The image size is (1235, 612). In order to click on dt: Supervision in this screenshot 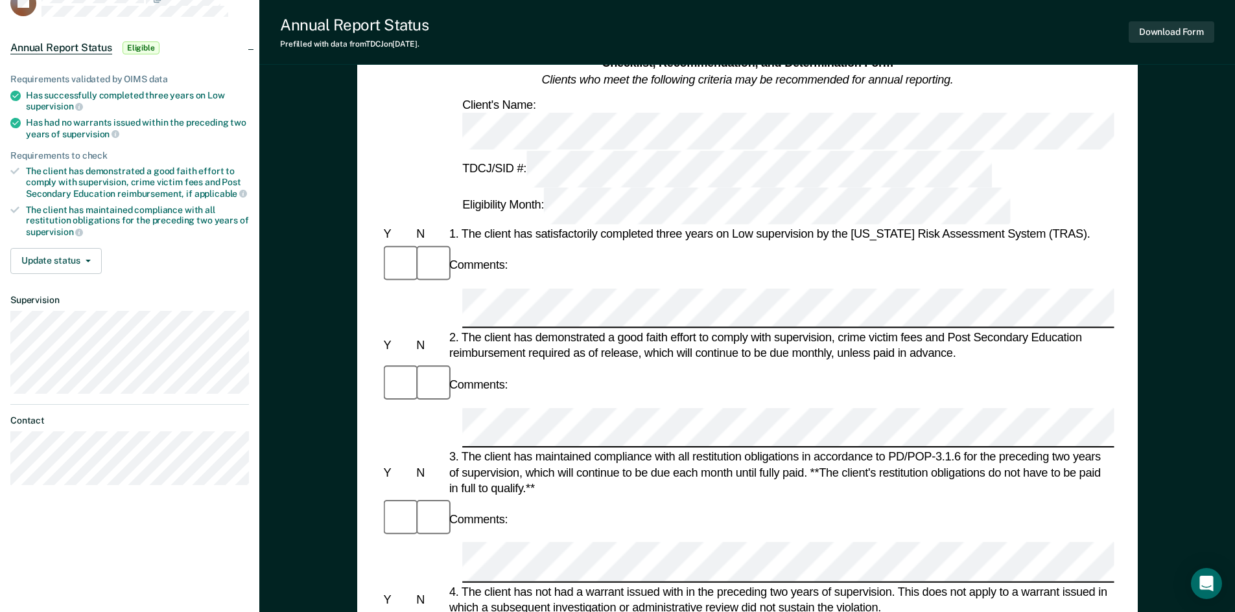, I will do `click(130, 300)`.